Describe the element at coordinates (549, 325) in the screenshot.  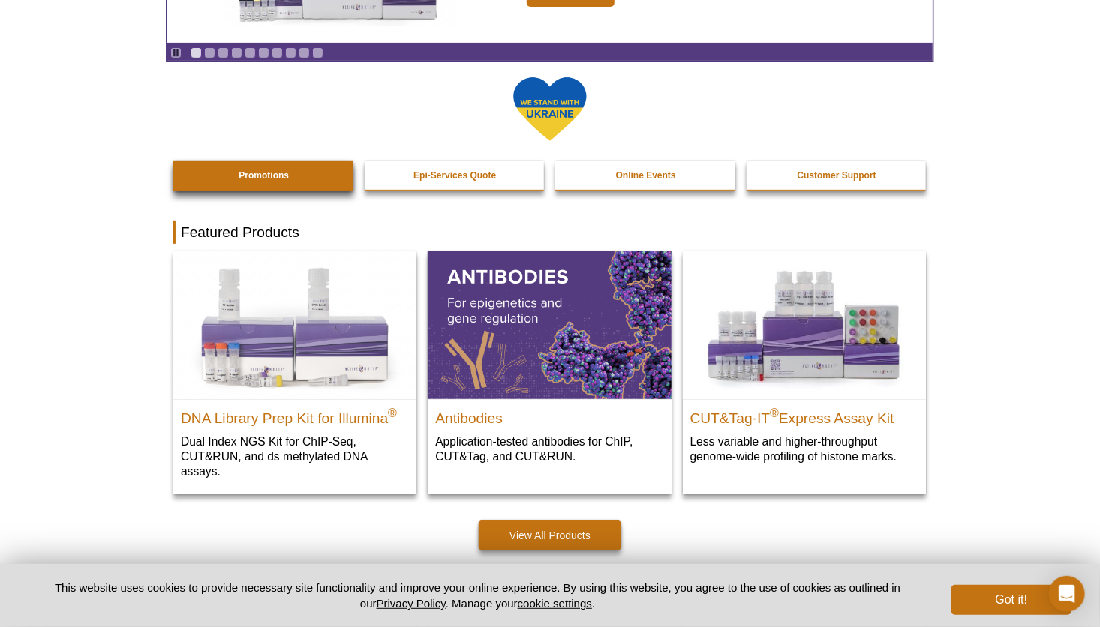
I see `img: All Antibodies` at that location.